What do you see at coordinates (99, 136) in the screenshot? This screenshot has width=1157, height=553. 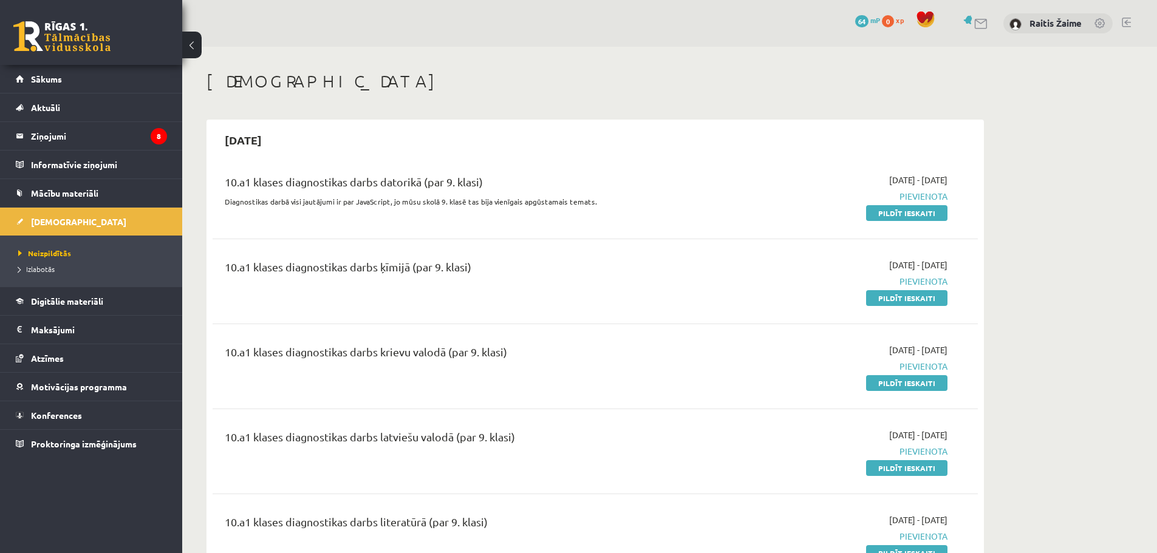 I see `legend: Ziņojumi` at bounding box center [99, 136].